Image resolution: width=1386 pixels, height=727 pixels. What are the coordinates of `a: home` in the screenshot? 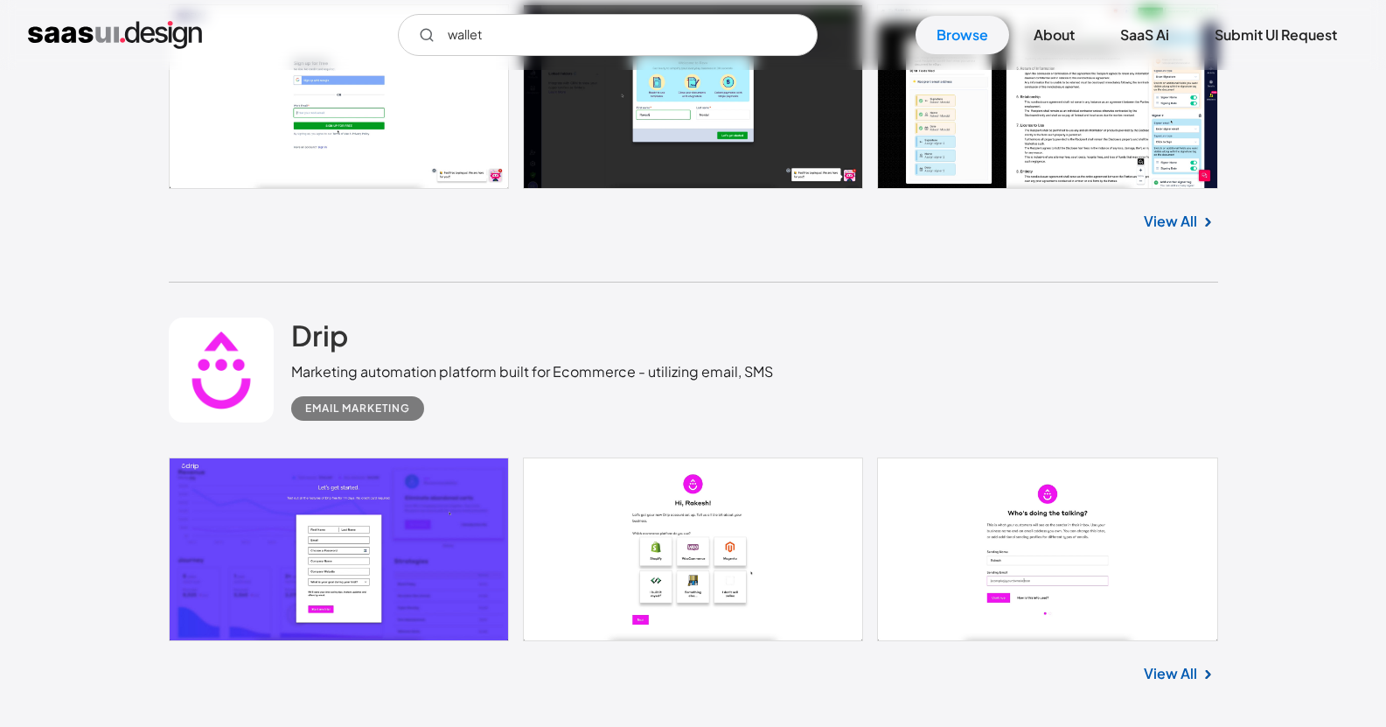 It's located at (115, 35).